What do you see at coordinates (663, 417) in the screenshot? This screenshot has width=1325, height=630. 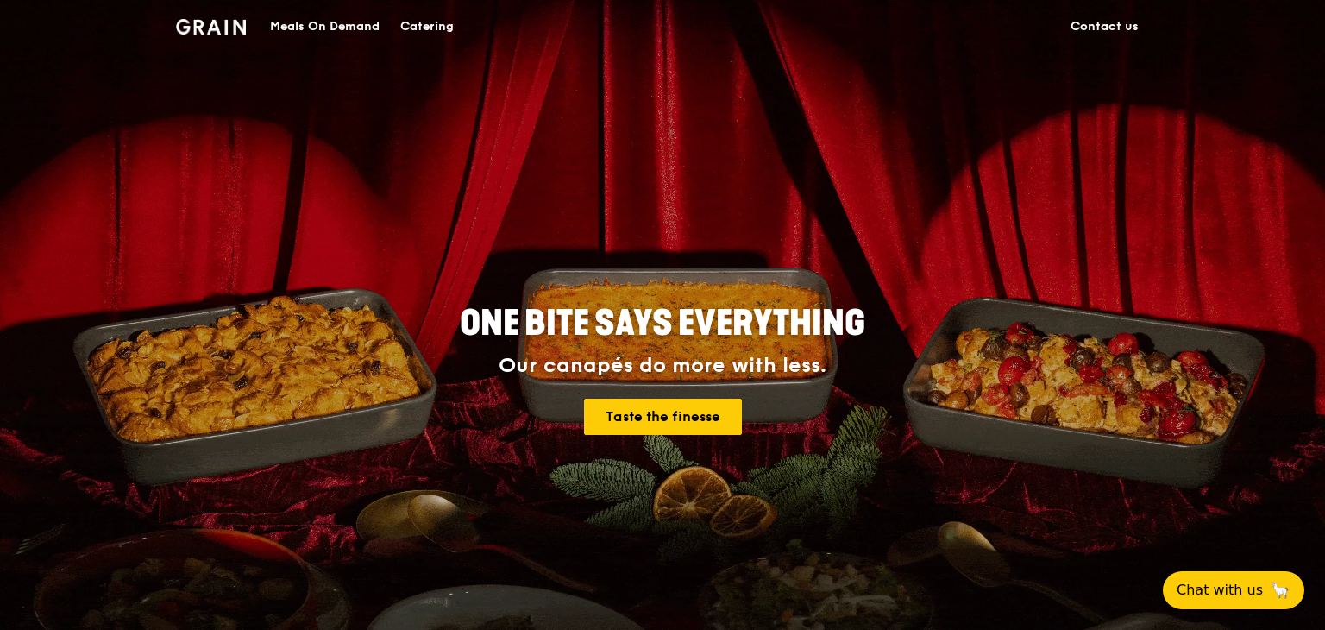 I see `a: Taste the finesse` at bounding box center [663, 417].